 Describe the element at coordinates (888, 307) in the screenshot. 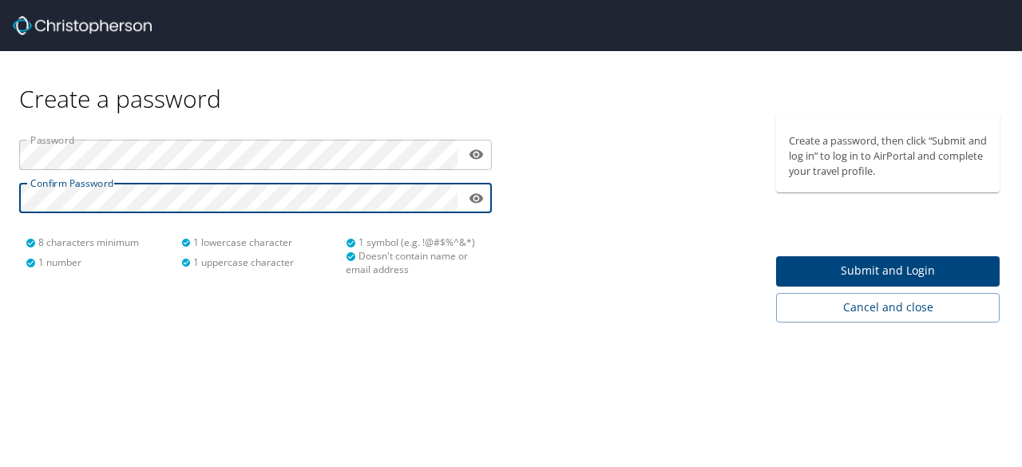

I see `button: Cancel and close` at that location.